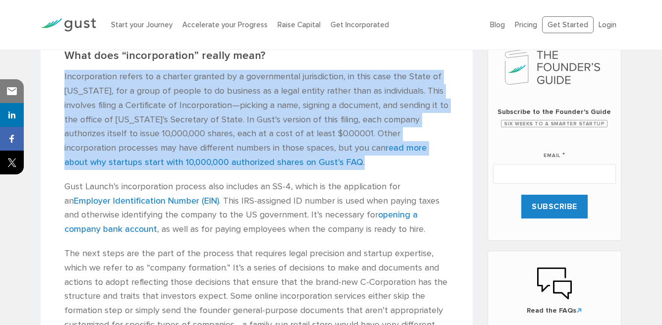 This screenshot has width=662, height=325. What do you see at coordinates (299, 25) in the screenshot?
I see `a: Raise Capital` at bounding box center [299, 25].